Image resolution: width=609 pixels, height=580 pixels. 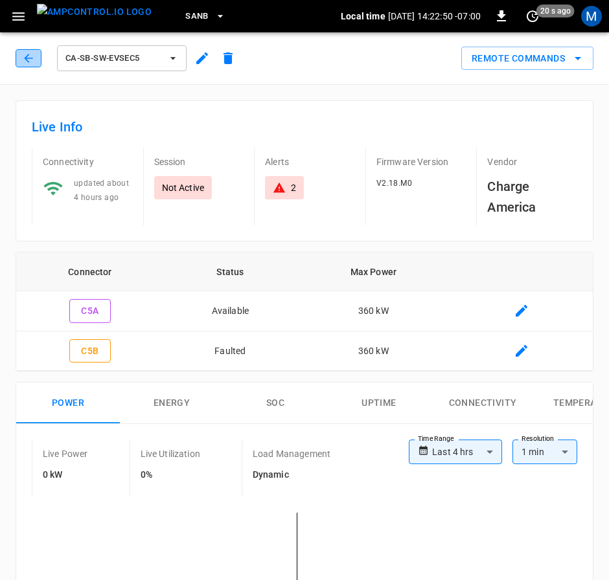 I want to click on div: Last 4 hrs, so click(x=467, y=452).